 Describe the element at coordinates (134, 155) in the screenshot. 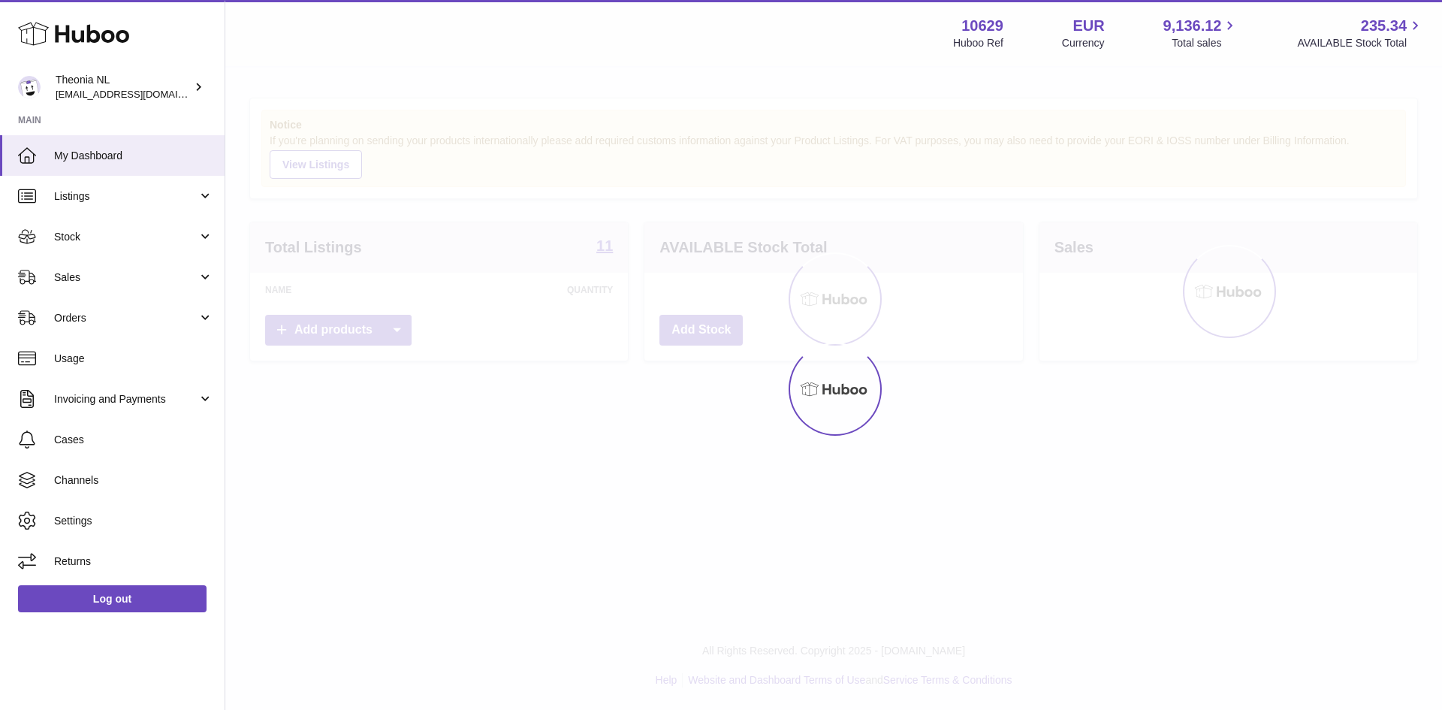

I see `span: My Dashboard` at that location.